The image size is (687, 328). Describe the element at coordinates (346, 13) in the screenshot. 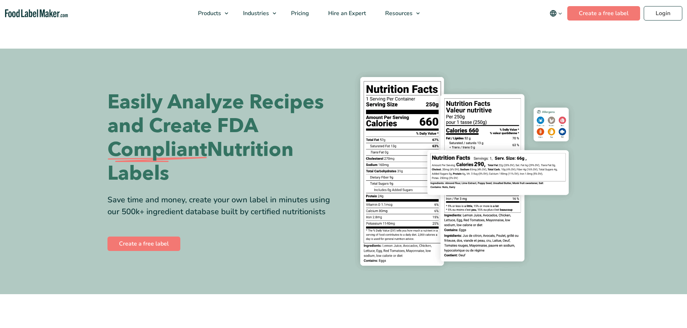

I see `span: Hire an Expert` at that location.